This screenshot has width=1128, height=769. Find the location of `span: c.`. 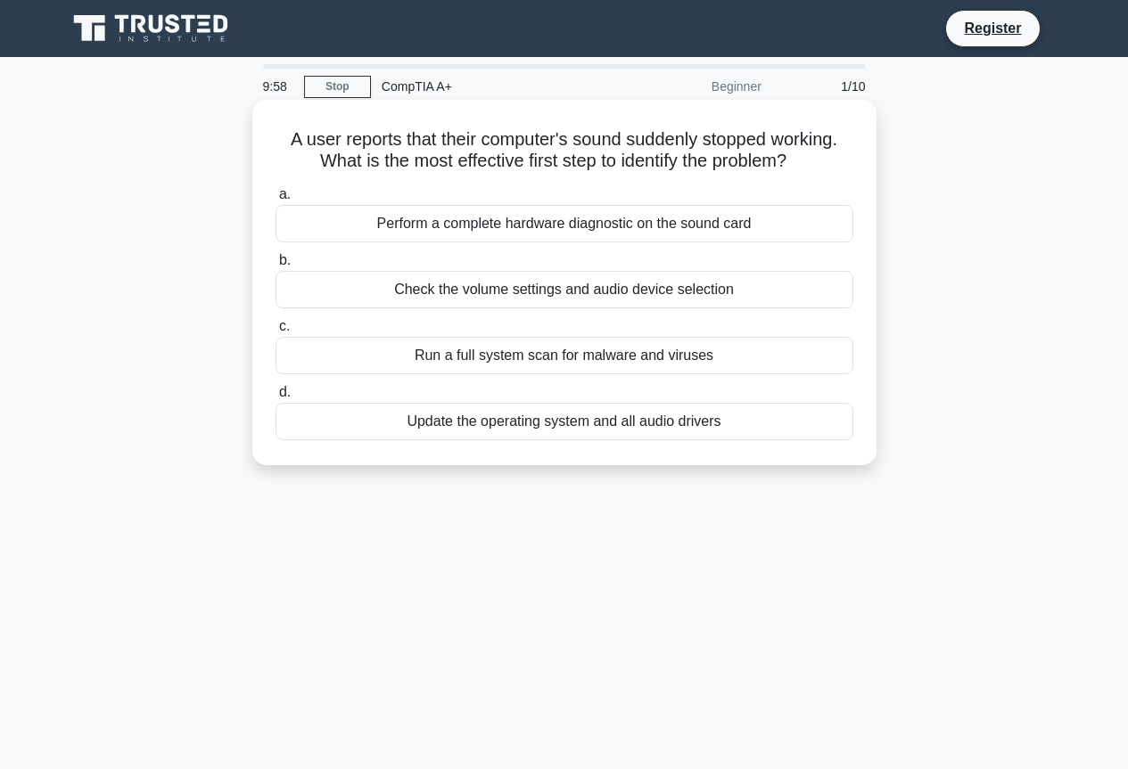

span: c. is located at coordinates (284, 325).